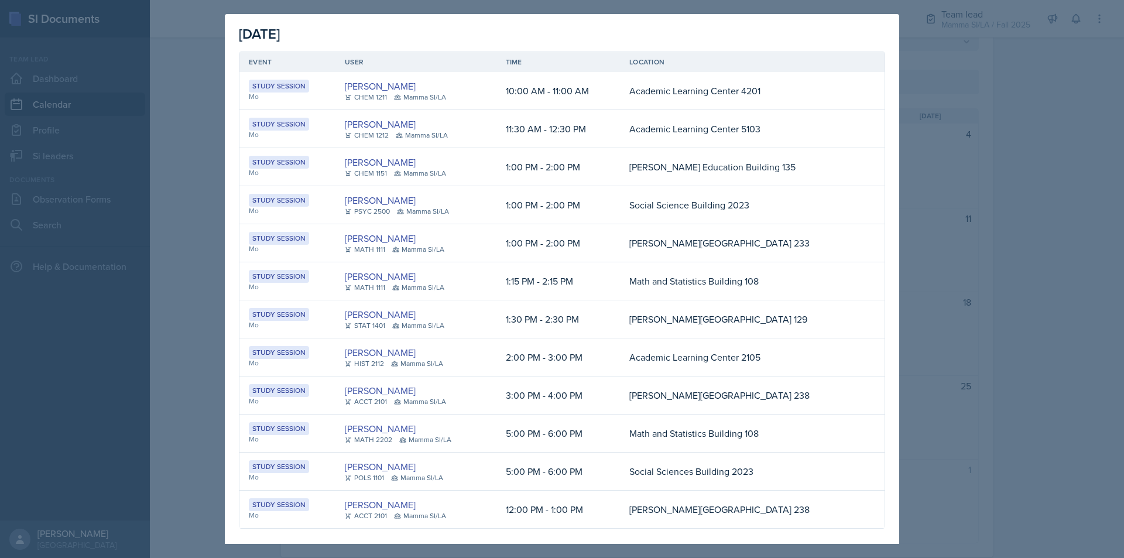 Image resolution: width=1124 pixels, height=558 pixels. I want to click on td: 1:15 PM - 2:15 PM, so click(558, 281).